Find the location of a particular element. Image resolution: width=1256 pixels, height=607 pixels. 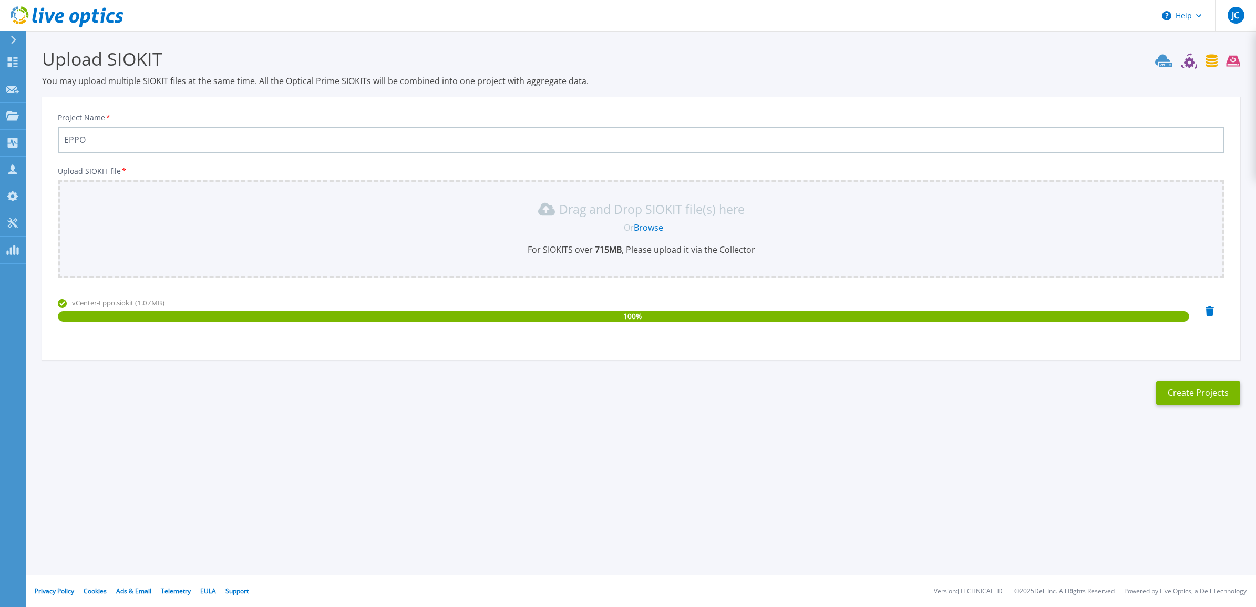

a: Privacy Policy is located at coordinates (54, 591).